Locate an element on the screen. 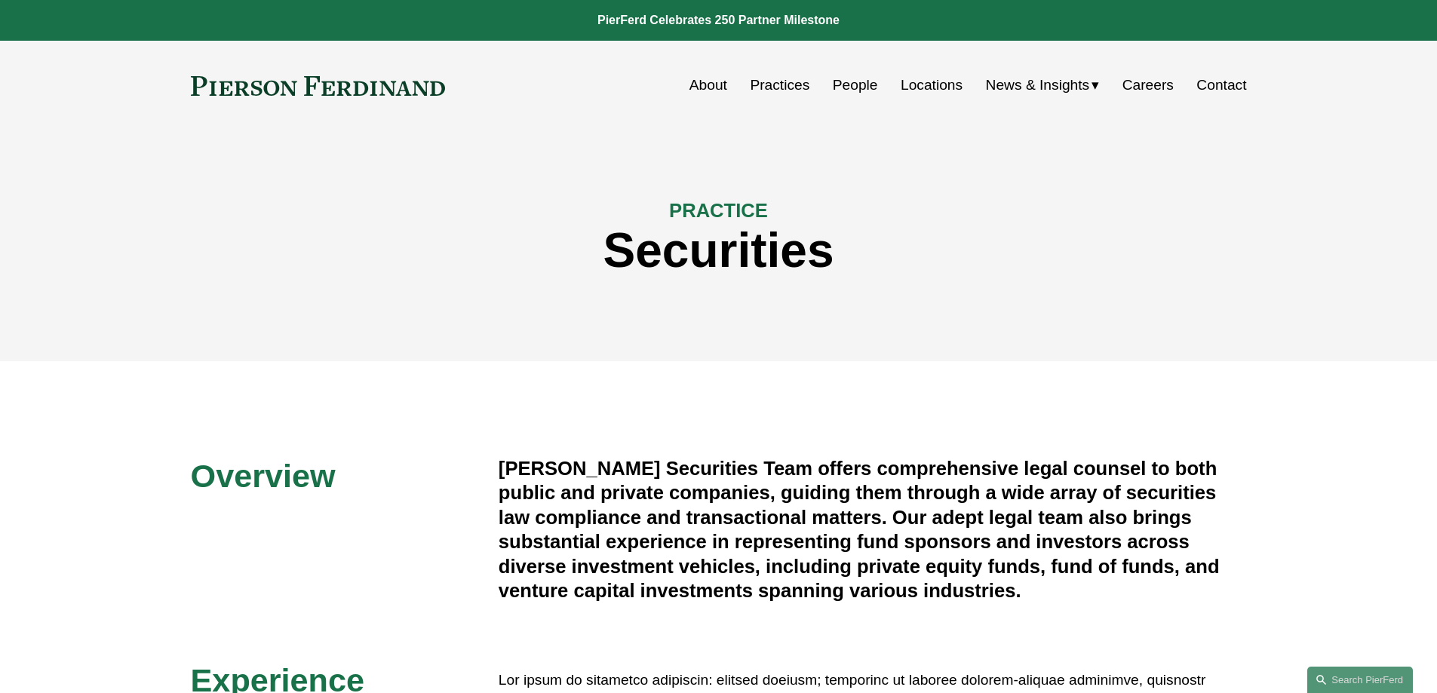 Image resolution: width=1437 pixels, height=693 pixels. a: folder dropdown is located at coordinates (1042, 85).